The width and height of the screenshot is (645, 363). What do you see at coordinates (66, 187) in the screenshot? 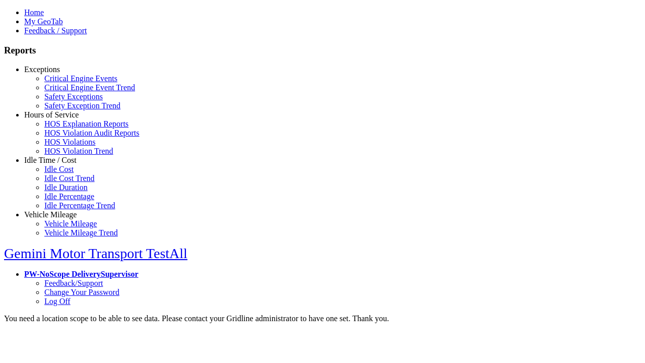
I see `a: Idle Duration` at bounding box center [66, 187].